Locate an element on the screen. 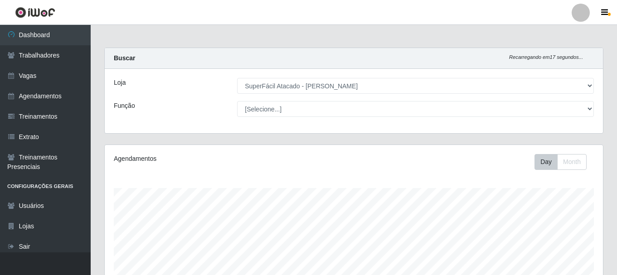 The height and width of the screenshot is (275, 617). strong: Buscar is located at coordinates (124, 58).